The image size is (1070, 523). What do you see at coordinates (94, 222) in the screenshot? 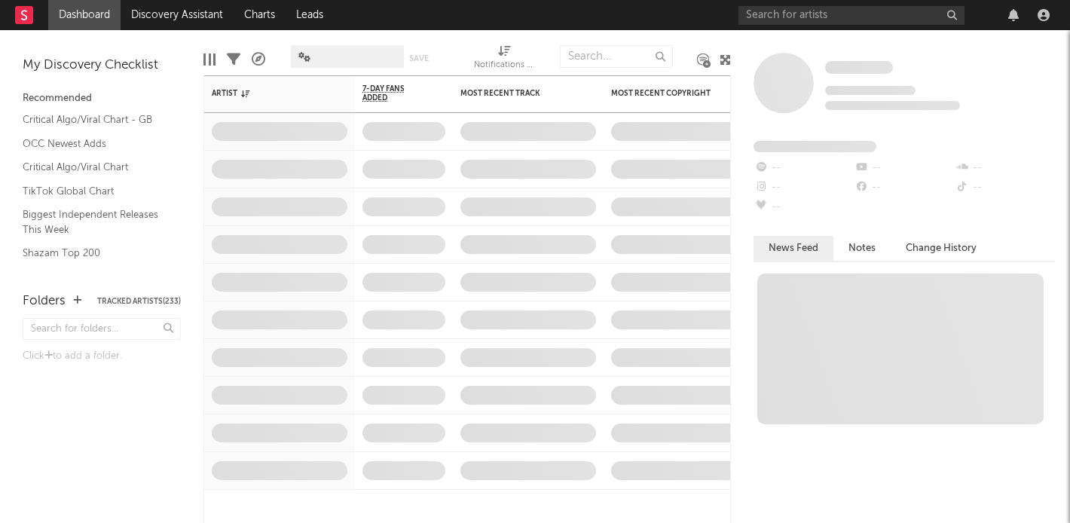
I see `a: Biggest Independent Releases This Week` at bounding box center [94, 222].